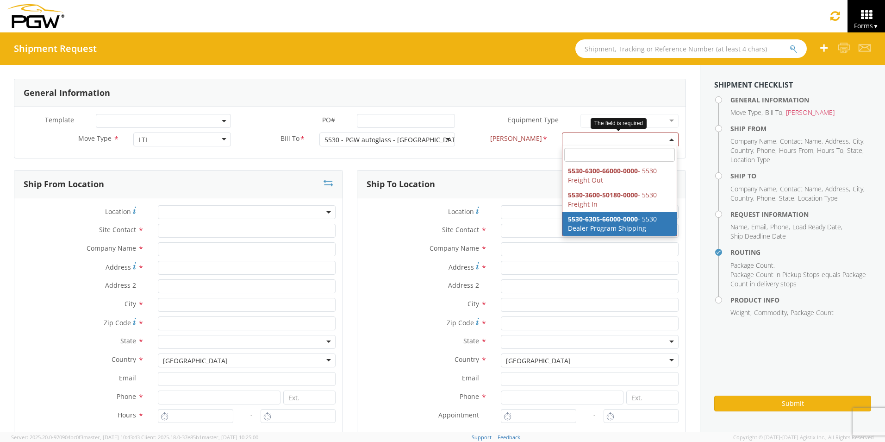  Describe the element at coordinates (143, 140) in the screenshot. I see `div: LTL` at that location.